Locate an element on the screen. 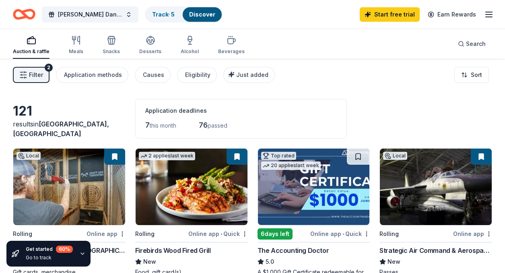  a: Home is located at coordinates (24, 14).